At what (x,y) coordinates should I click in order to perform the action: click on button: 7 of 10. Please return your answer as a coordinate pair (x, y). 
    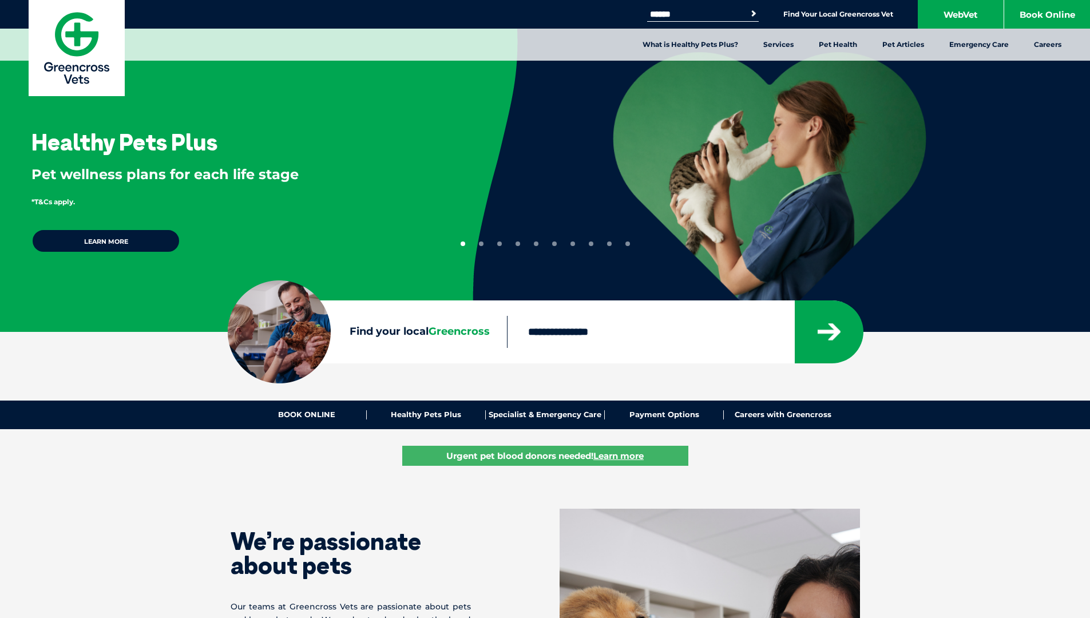
    Looking at the image, I should click on (573, 244).